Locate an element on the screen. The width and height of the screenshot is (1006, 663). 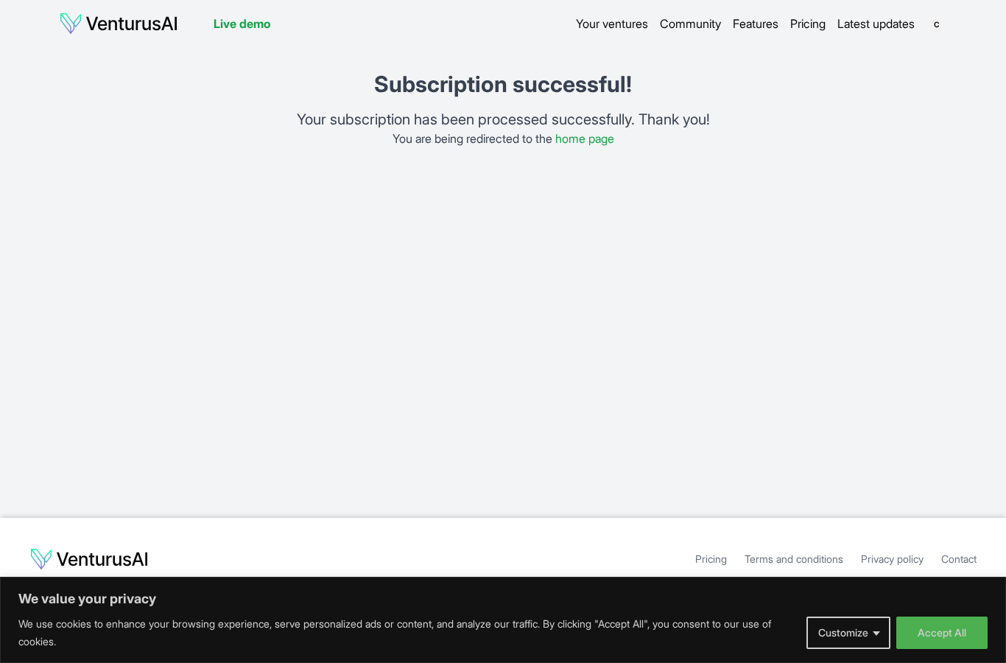
h1: Subscription successful! is located at coordinates (503, 84).